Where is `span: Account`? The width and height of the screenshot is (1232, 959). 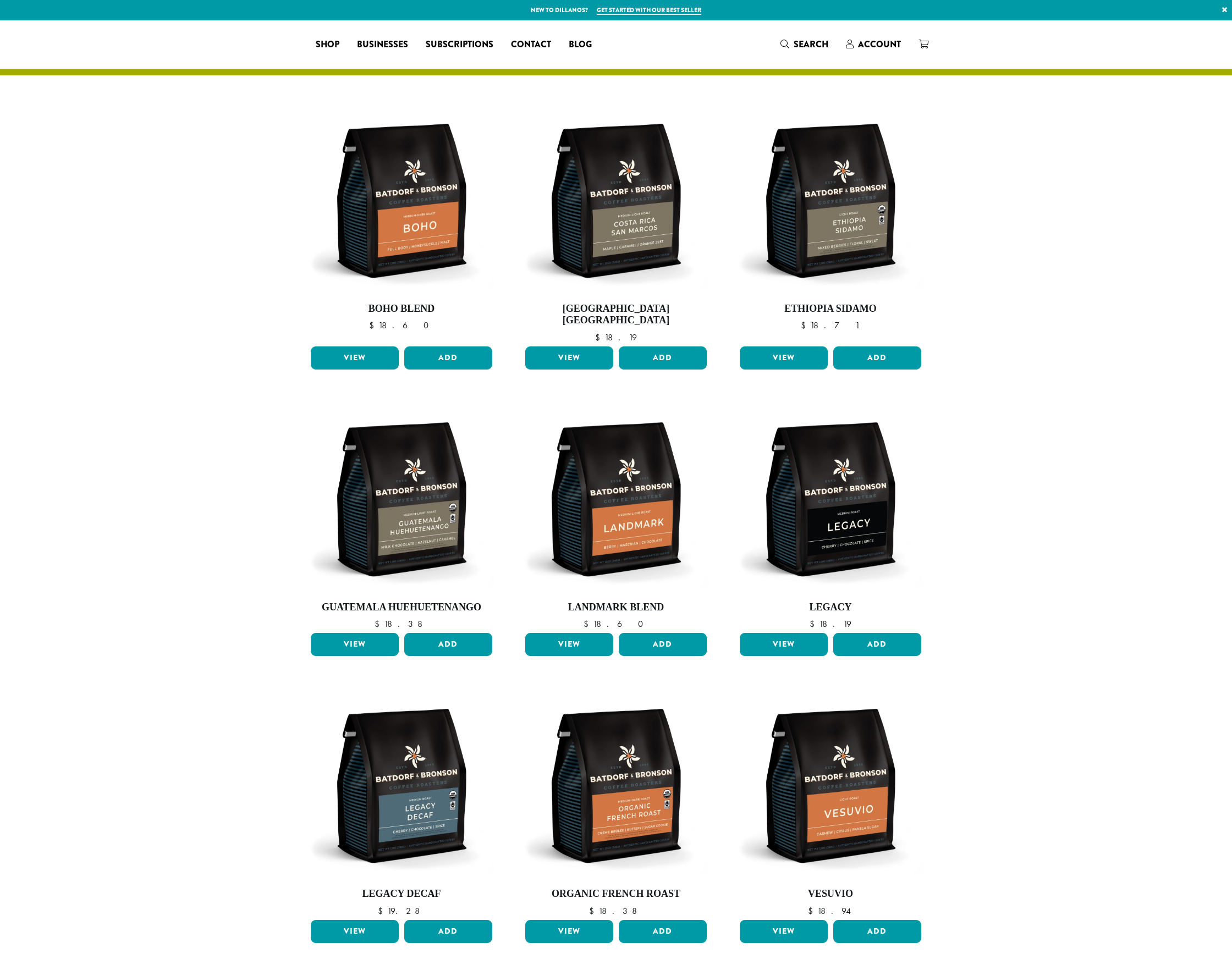 span: Account is located at coordinates (879, 44).